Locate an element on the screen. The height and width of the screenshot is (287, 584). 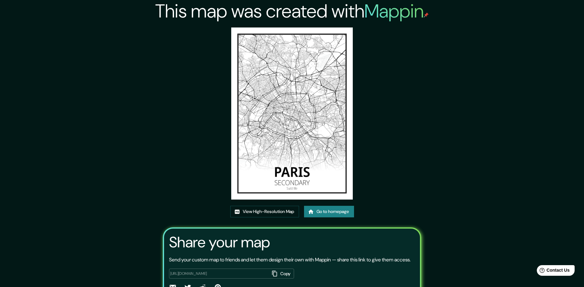
button: Copy is located at coordinates (282, 274).